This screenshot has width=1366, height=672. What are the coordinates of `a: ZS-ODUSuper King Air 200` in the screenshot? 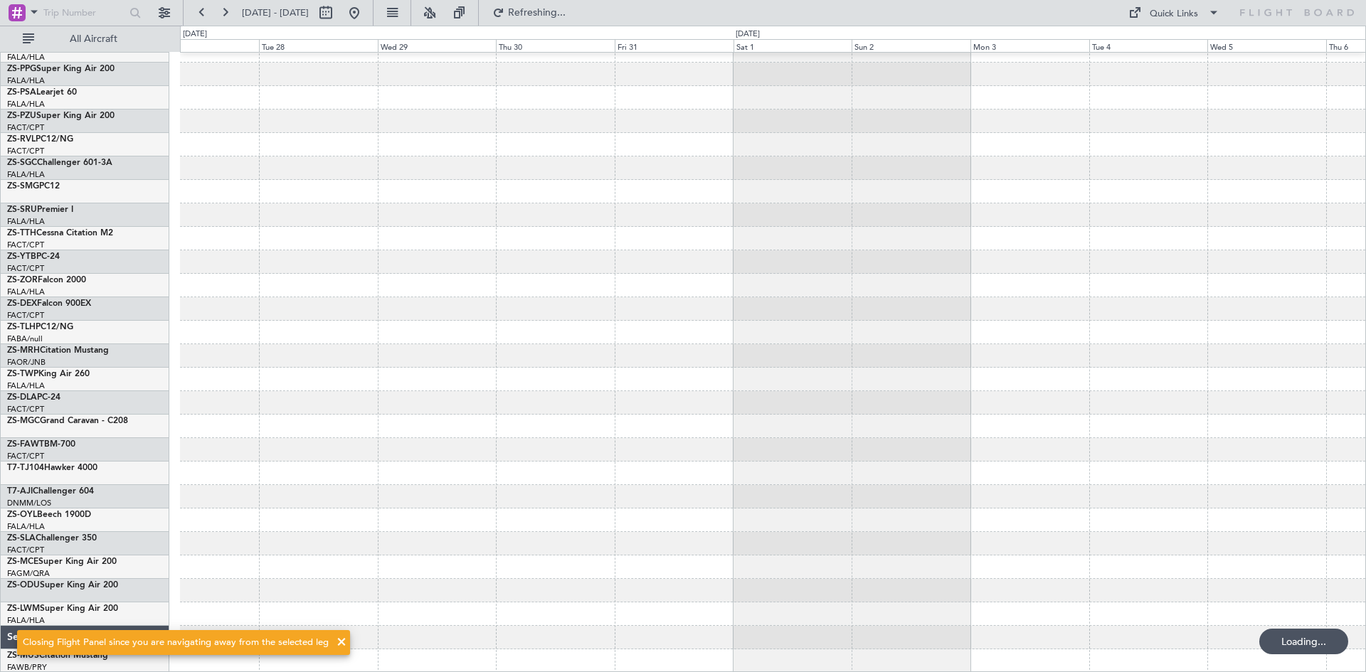 It's located at (63, 585).